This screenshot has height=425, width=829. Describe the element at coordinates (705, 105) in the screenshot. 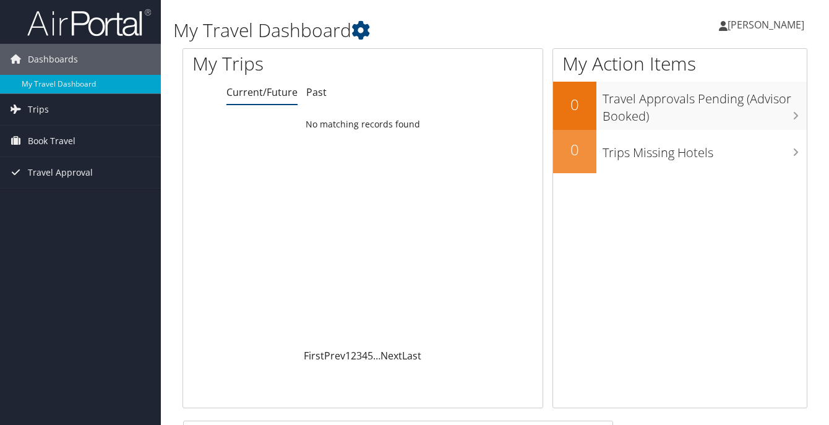

I see `h3: Travel Approvals Pending (Advisor Booked)` at that location.